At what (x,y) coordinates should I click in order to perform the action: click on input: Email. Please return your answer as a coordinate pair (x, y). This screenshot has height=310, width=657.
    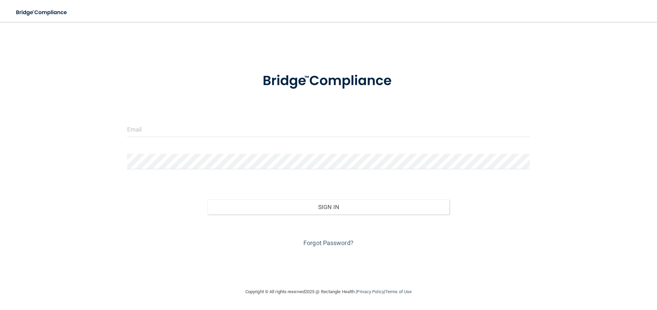
    Looking at the image, I should click on (328, 129).